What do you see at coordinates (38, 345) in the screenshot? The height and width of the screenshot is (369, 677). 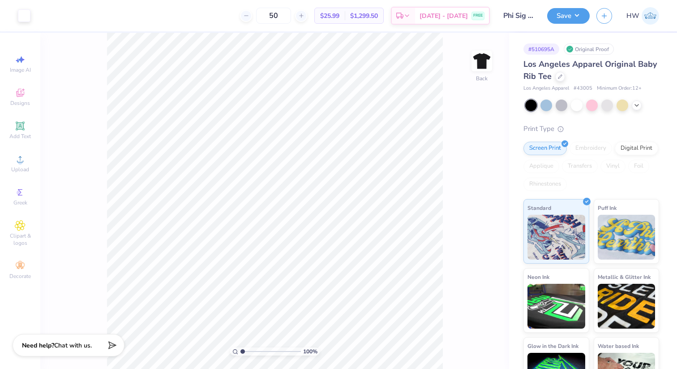 I see `strong: Need help?` at bounding box center [38, 345].